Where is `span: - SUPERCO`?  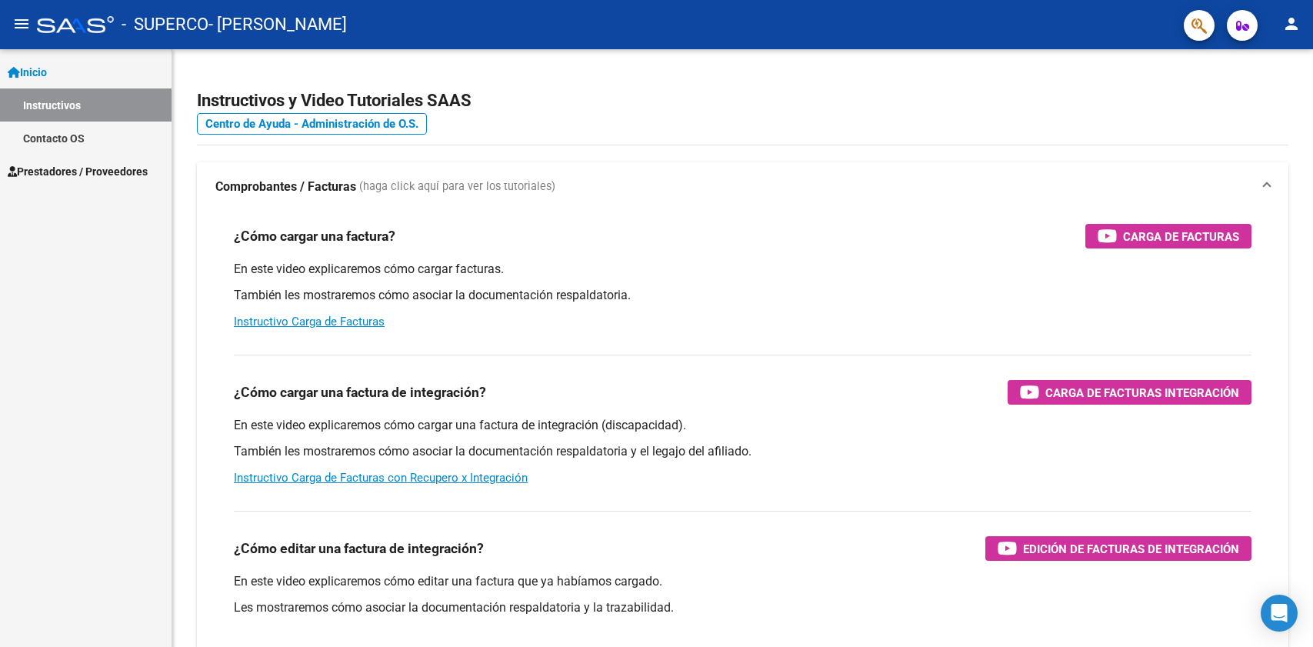
span: - SUPERCO is located at coordinates (165, 25).